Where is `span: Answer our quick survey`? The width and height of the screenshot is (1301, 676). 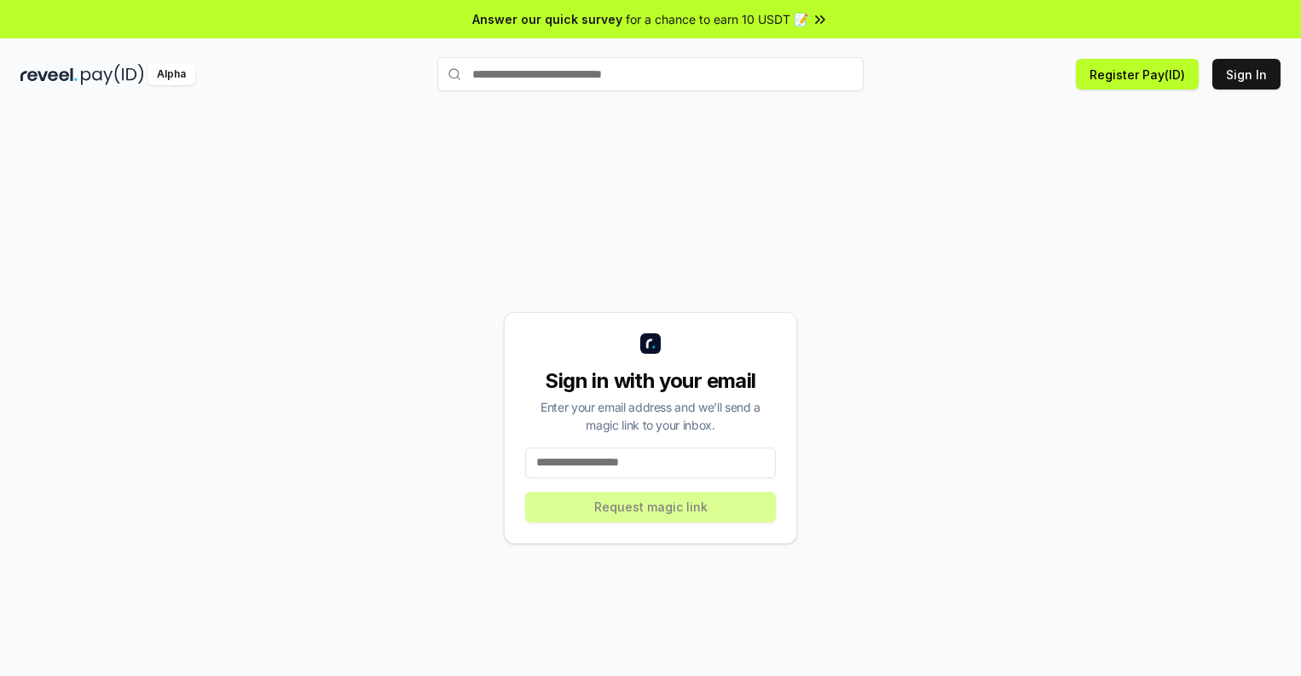
span: Answer our quick survey is located at coordinates (547, 19).